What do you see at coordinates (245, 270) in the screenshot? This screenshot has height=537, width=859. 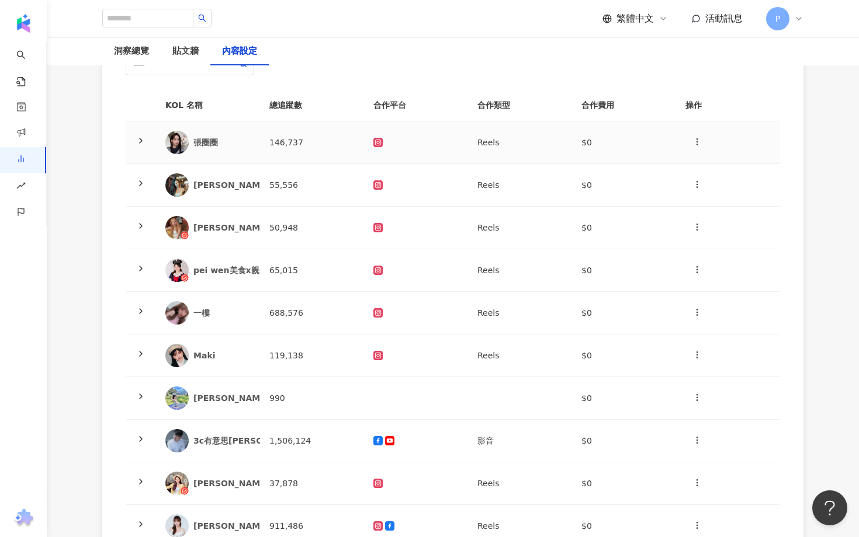 I see `div: pei wen美食x親子x迪士尼` at bounding box center [245, 270].